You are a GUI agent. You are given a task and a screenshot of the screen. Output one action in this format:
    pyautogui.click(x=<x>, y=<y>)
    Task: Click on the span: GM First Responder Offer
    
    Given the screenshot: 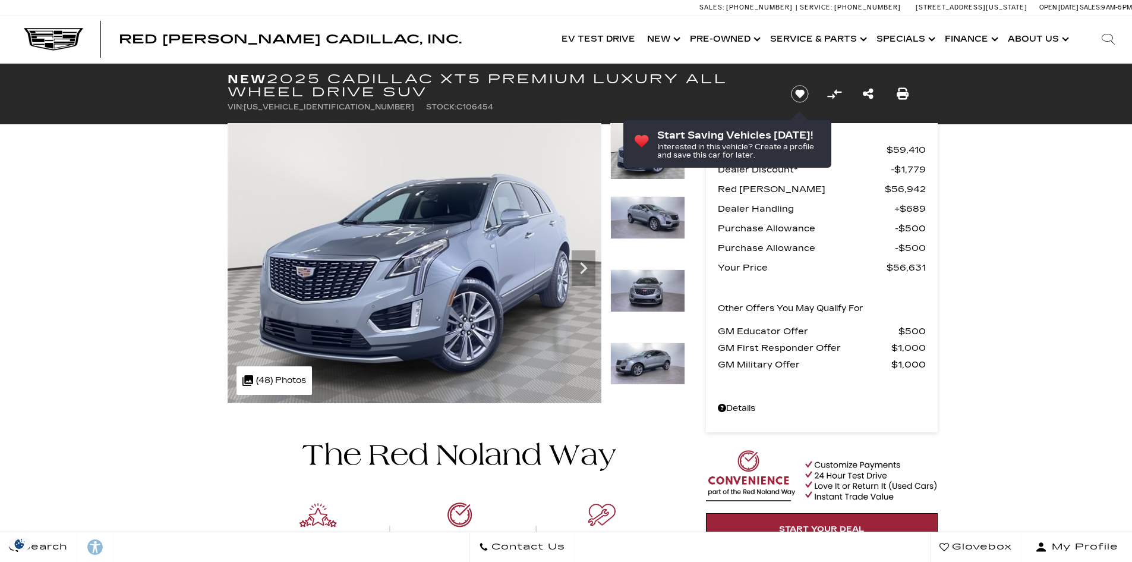 What is the action you would take?
    pyautogui.click(x=805, y=348)
    